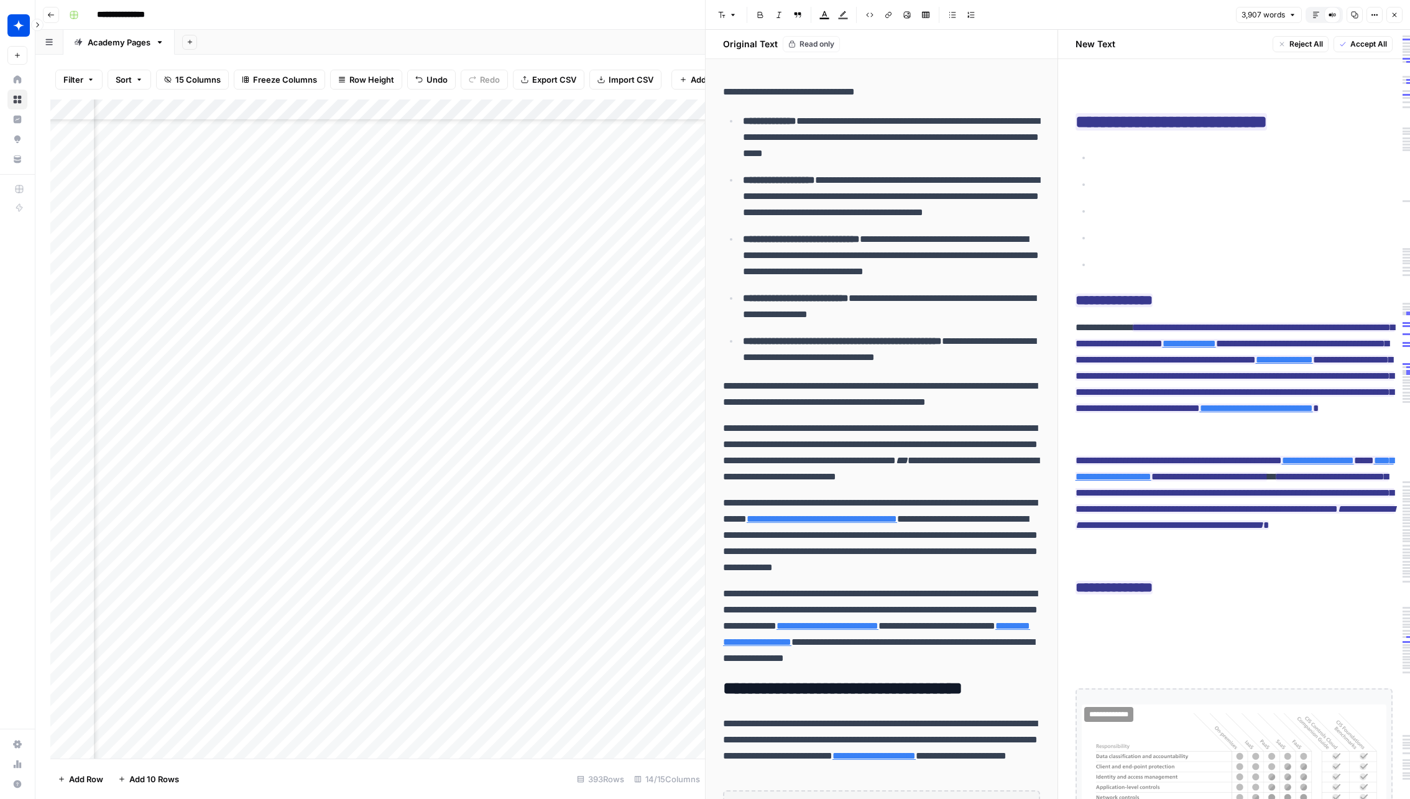 The height and width of the screenshot is (799, 1410). I want to click on button: Row Height, so click(366, 80).